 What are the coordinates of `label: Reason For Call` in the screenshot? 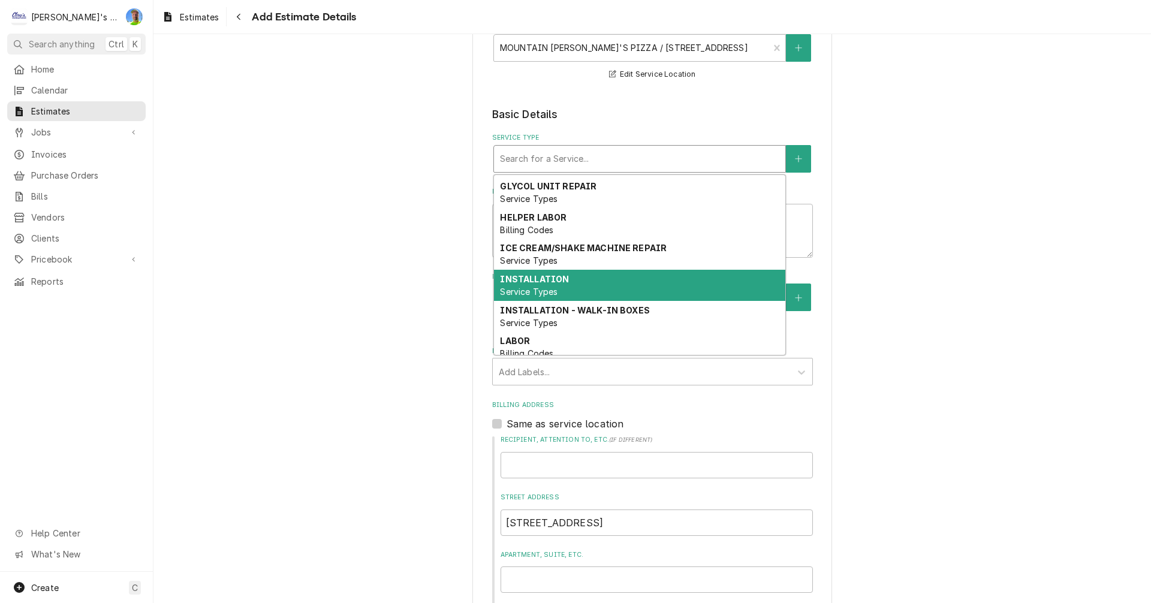 It's located at (652, 192).